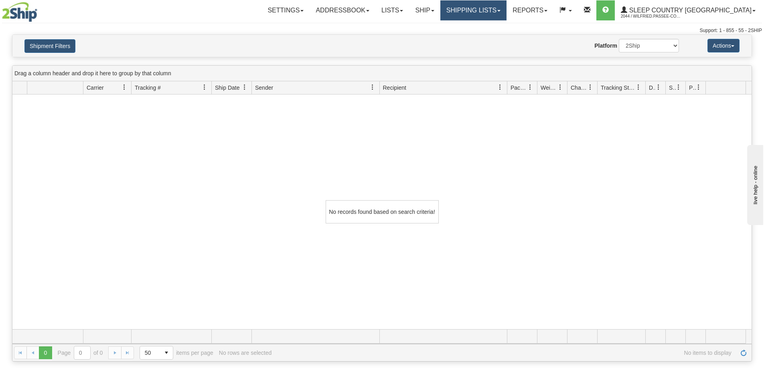 This screenshot has height=368, width=764. I want to click on button: Actions, so click(723, 46).